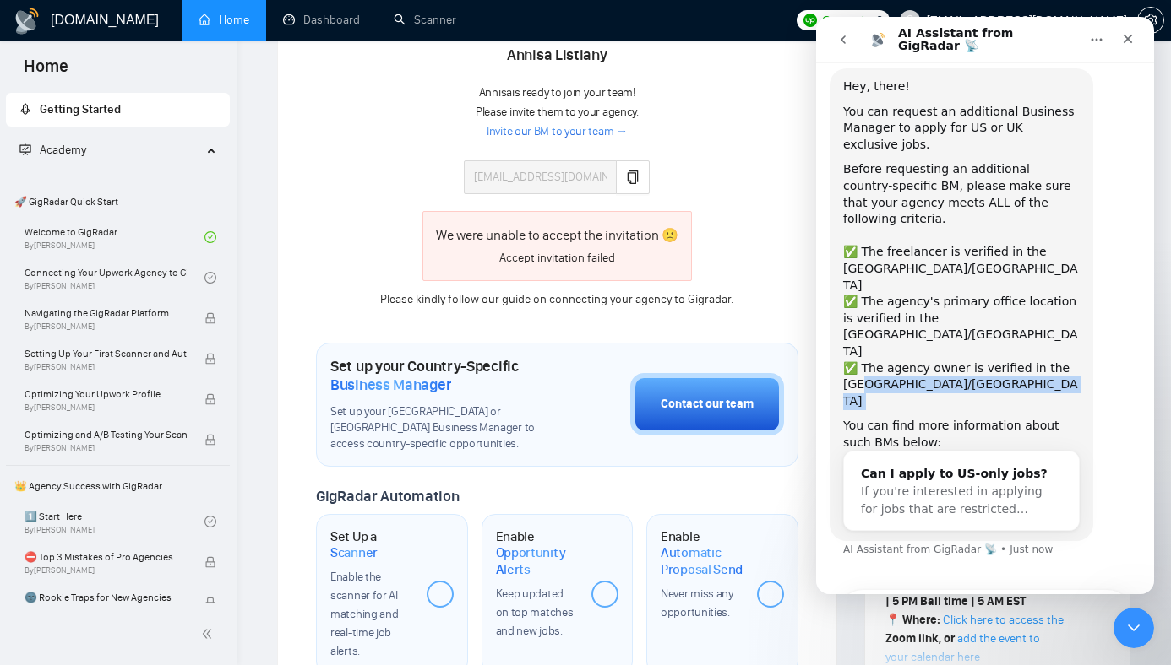  Describe the element at coordinates (557, 111) in the screenshot. I see `span: Please invite them to your agency.` at that location.